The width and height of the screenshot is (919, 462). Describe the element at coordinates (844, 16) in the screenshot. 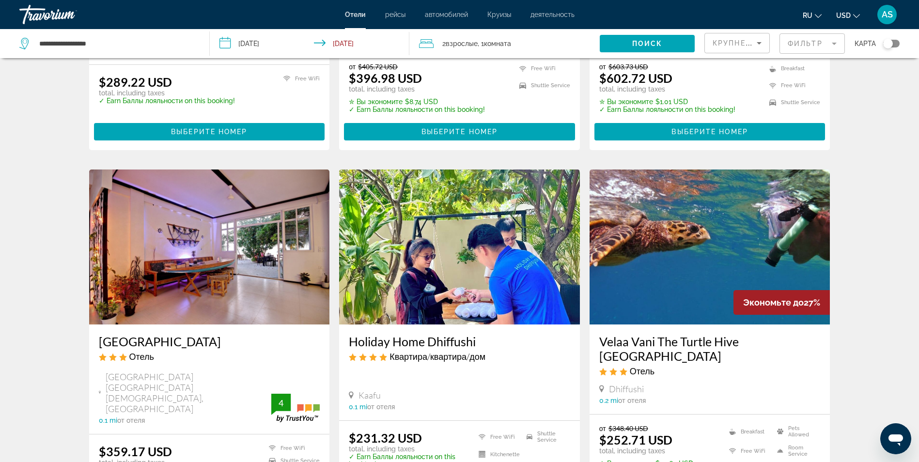

I see `span: USD` at that location.